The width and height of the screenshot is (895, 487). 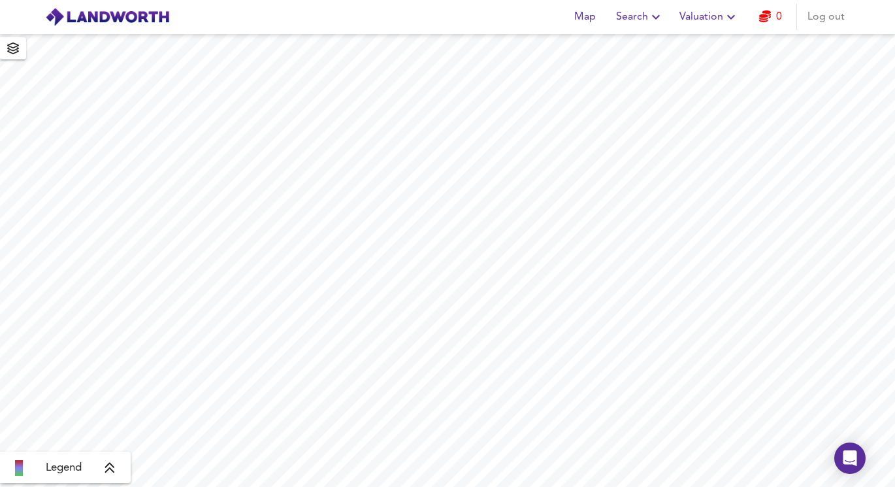 What do you see at coordinates (584, 17) in the screenshot?
I see `span: Map` at bounding box center [584, 17].